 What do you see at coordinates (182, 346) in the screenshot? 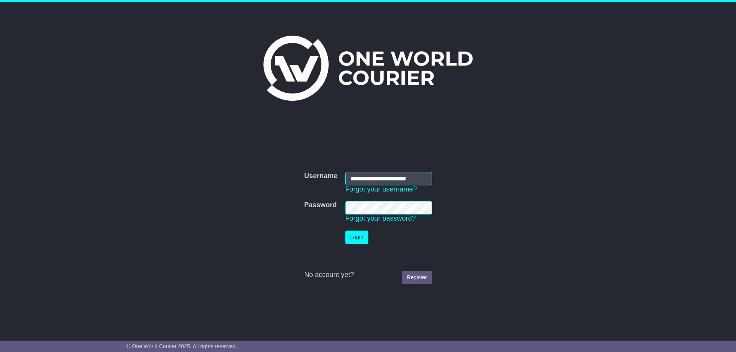
I see `span: © One World Courier 2025. All rights reserved.` at bounding box center [182, 346].